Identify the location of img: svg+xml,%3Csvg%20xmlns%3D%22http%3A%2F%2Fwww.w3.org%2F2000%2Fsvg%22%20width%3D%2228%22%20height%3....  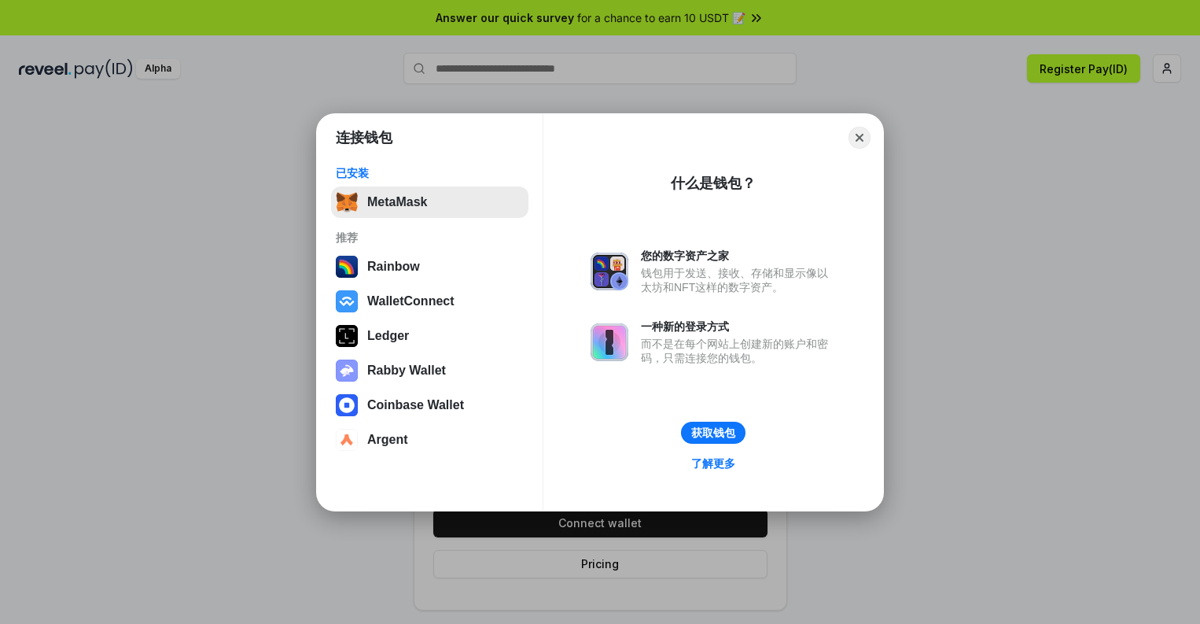
(347, 336).